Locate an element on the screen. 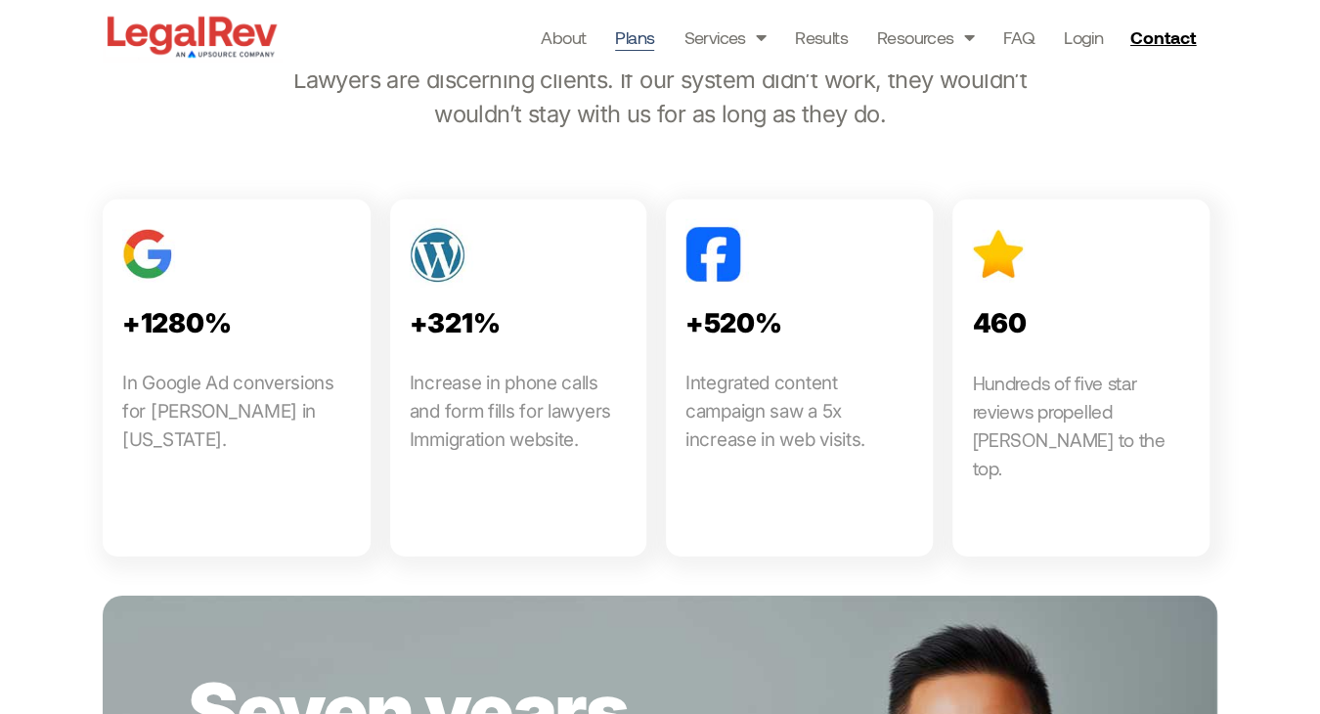  a: About is located at coordinates (563, 37).